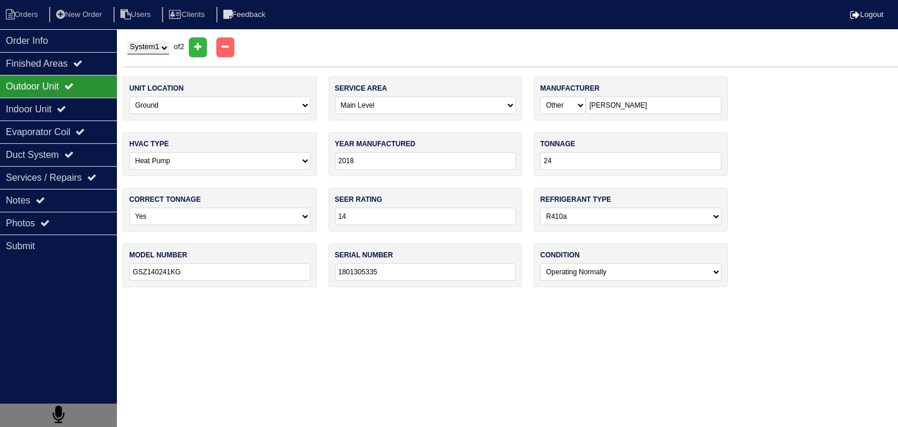 The image size is (898, 427). I want to click on div: of 2, so click(510, 47).